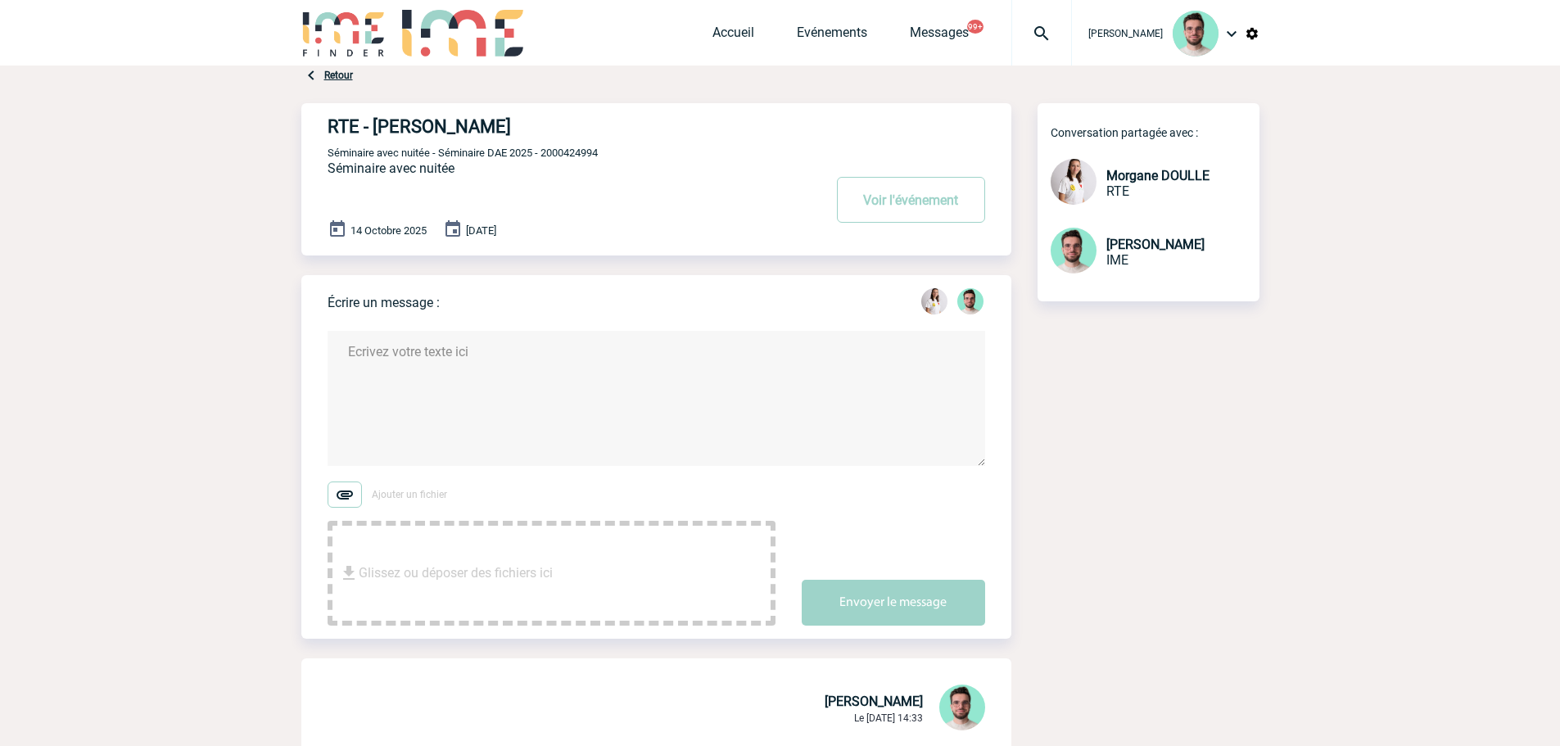 This screenshot has height=746, width=1560. What do you see at coordinates (832, 36) in the screenshot?
I see `a: Evénements` at bounding box center [832, 36].